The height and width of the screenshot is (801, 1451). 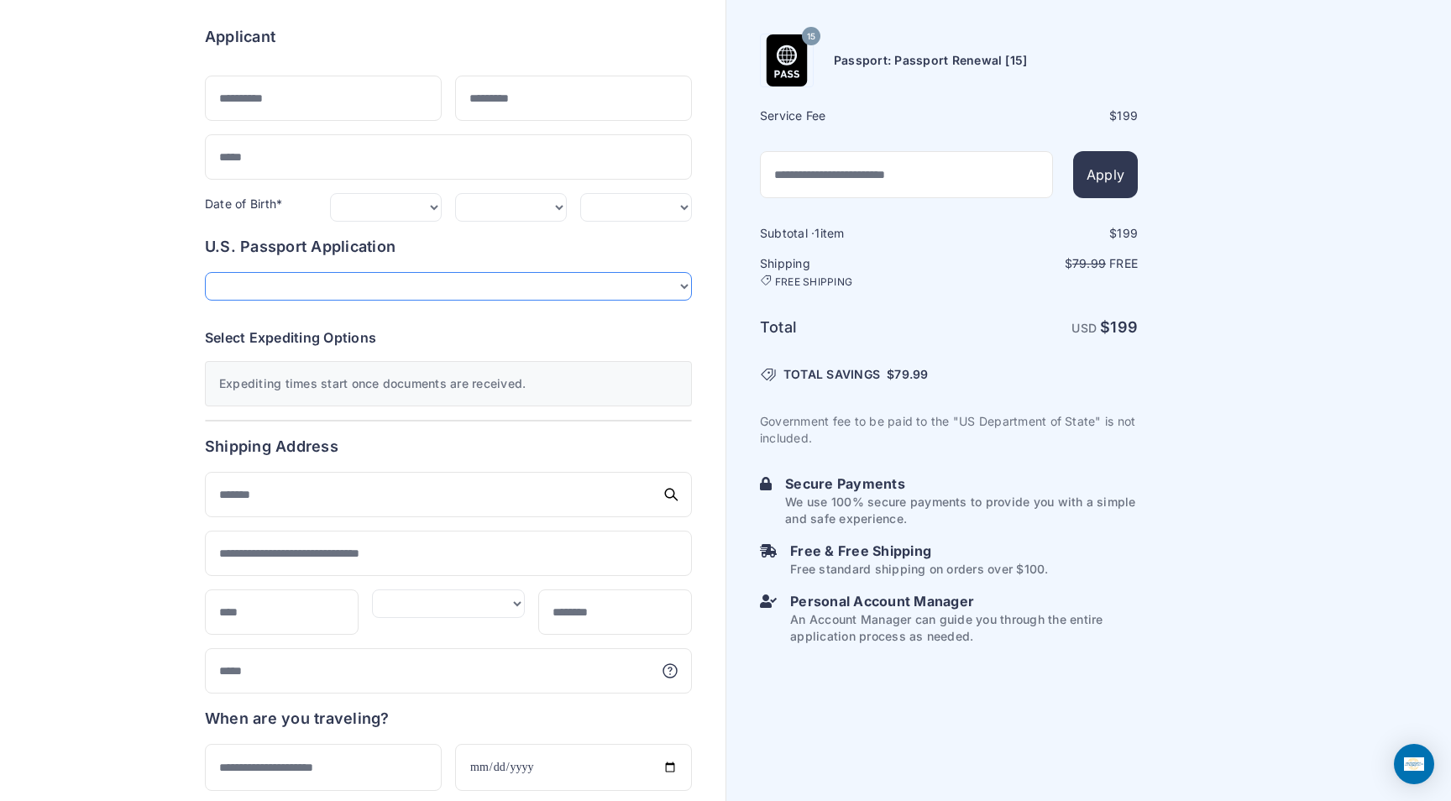 I want to click on h6: U.S. Passport Application, so click(x=449, y=247).